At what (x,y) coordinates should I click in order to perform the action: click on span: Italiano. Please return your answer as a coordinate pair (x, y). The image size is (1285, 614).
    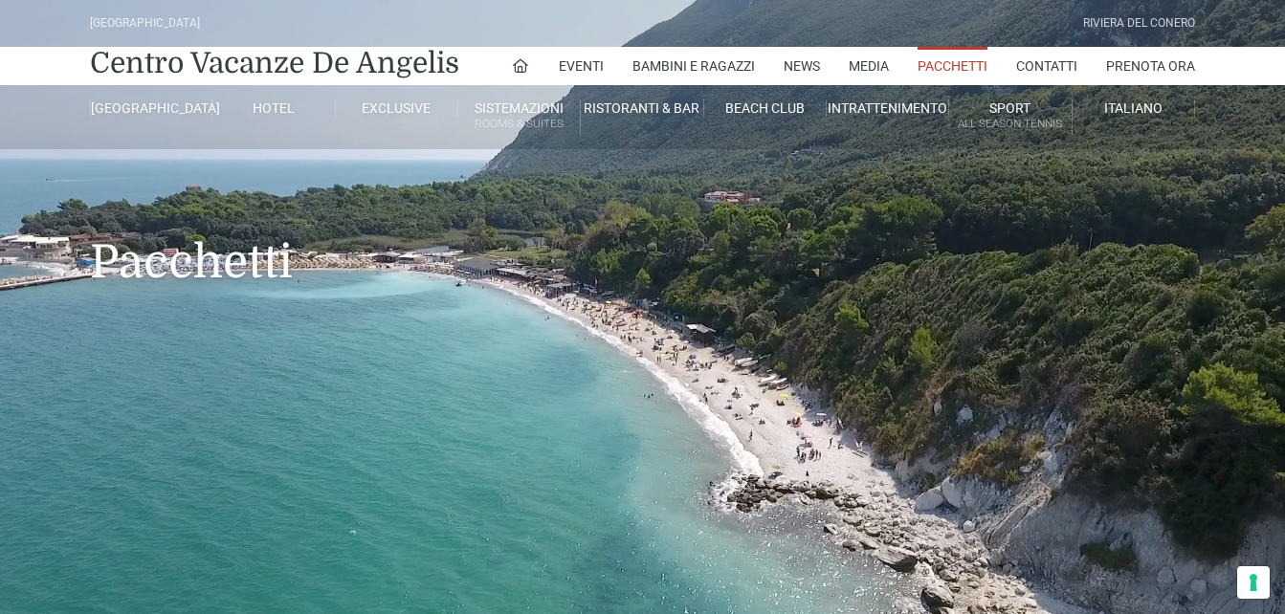
    Looking at the image, I should click on (1133, 108).